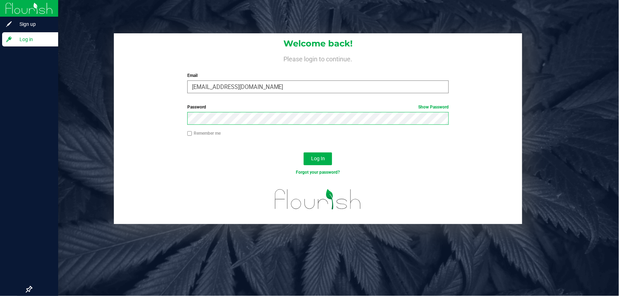 This screenshot has height=296, width=619. I want to click on label: Email, so click(318, 76).